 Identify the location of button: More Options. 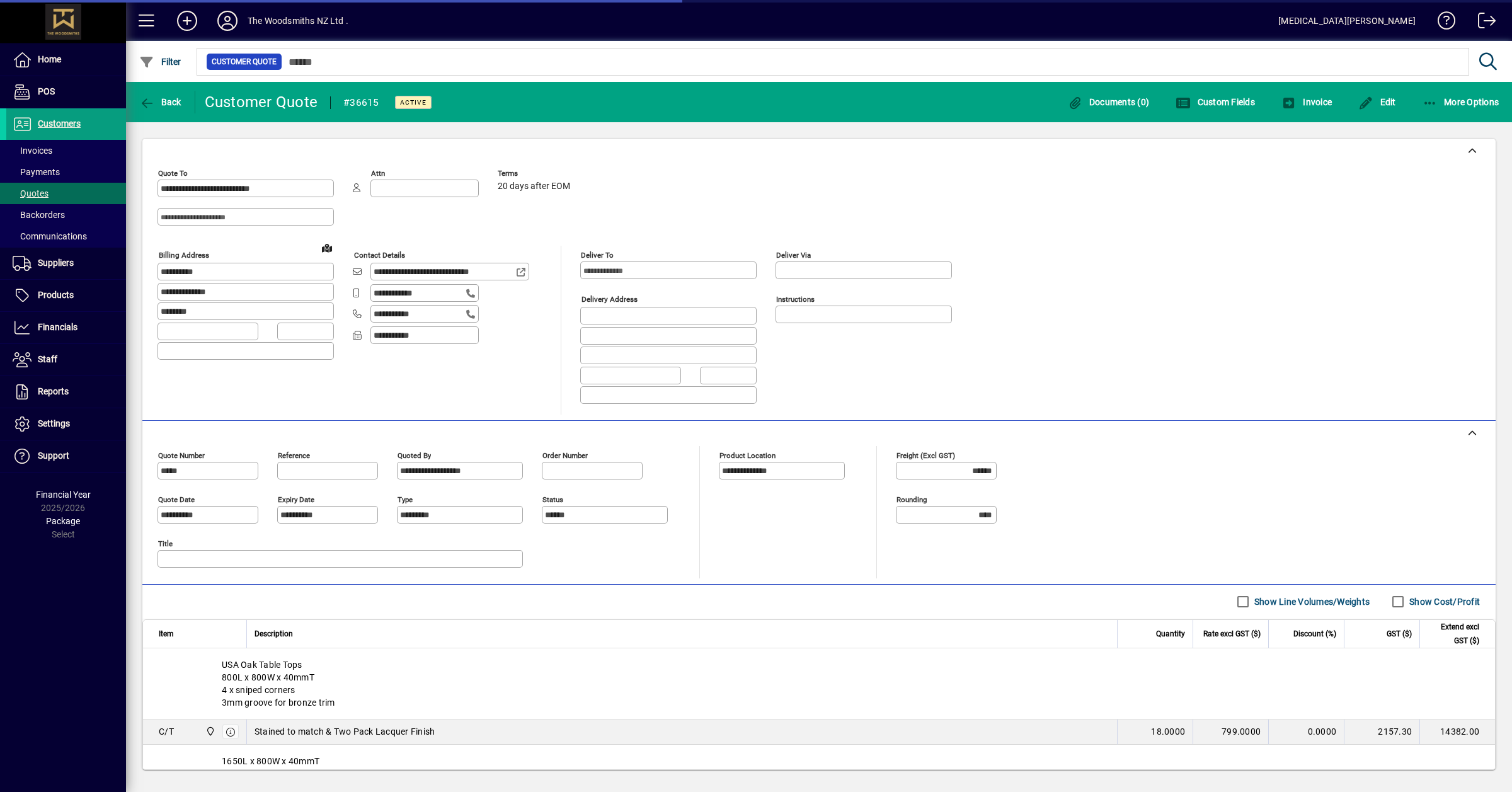
(1461, 102).